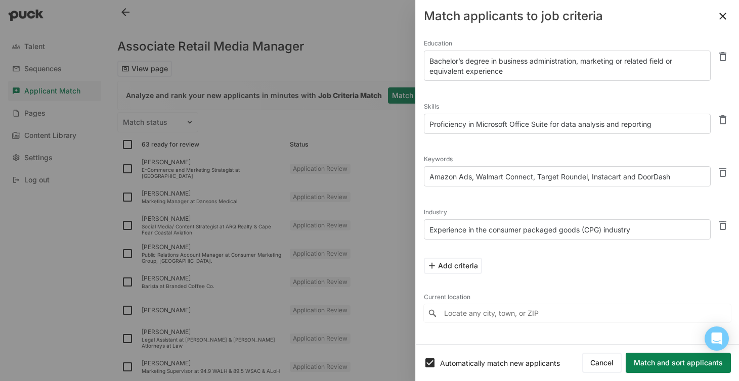 This screenshot has width=739, height=381. I want to click on button: Cancel, so click(602, 363).